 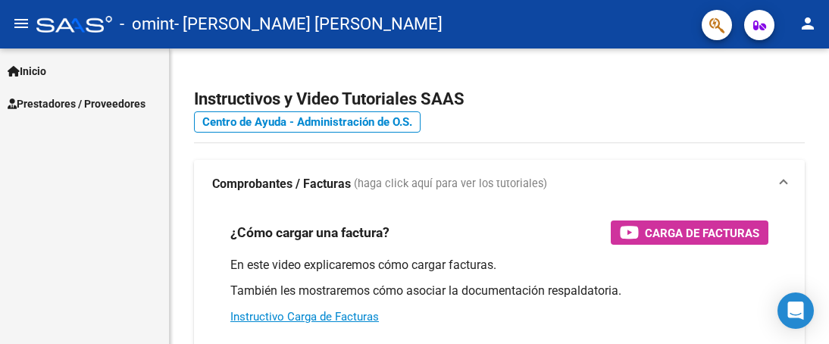 I want to click on mat-icon: menu, so click(x=21, y=24).